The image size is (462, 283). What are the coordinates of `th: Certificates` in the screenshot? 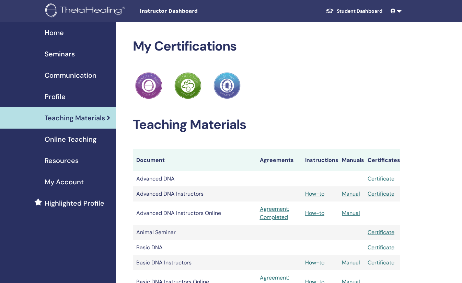 It's located at (382, 160).